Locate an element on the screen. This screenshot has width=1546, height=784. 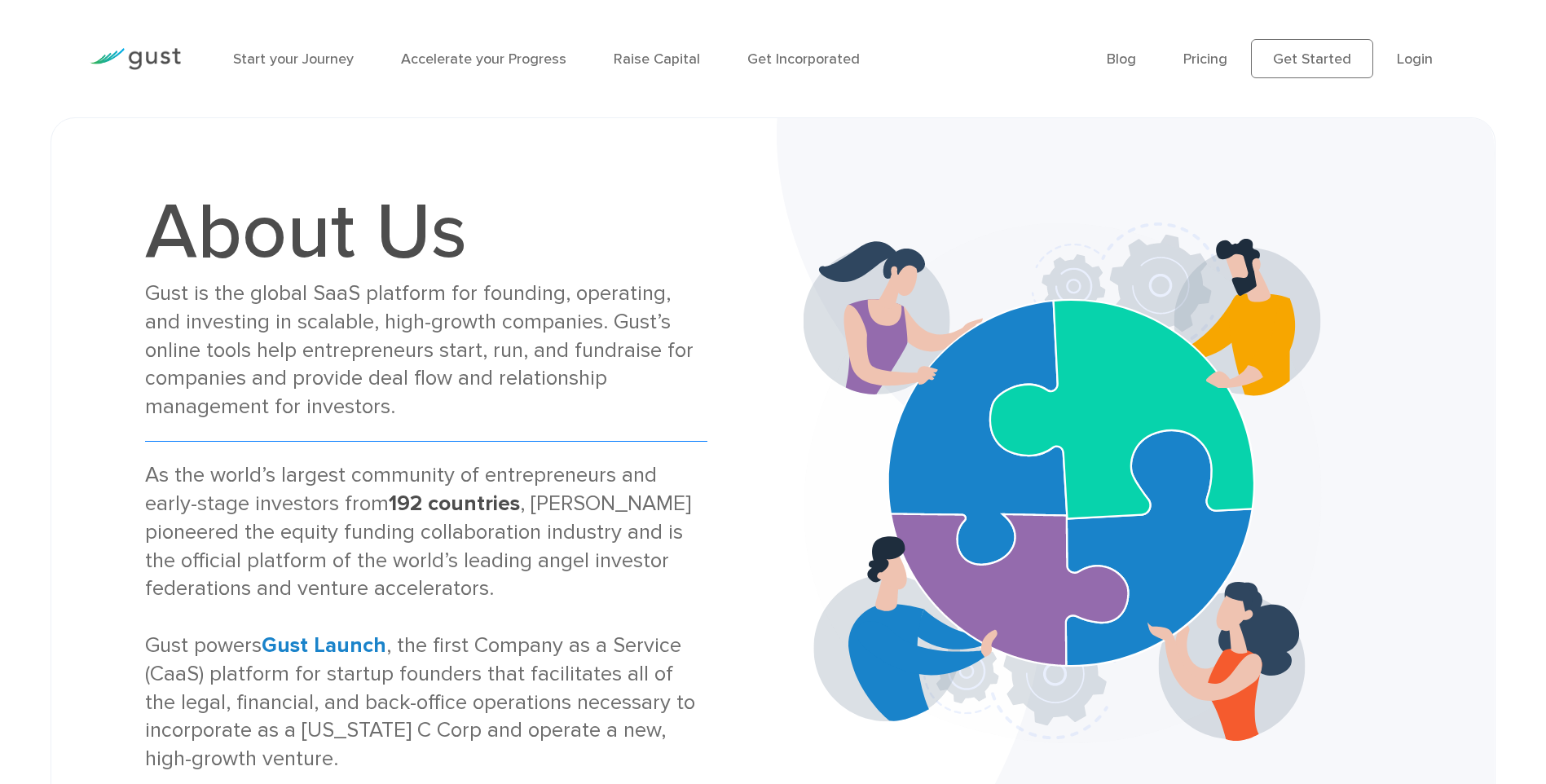
a: Get Incorporated is located at coordinates (804, 58).